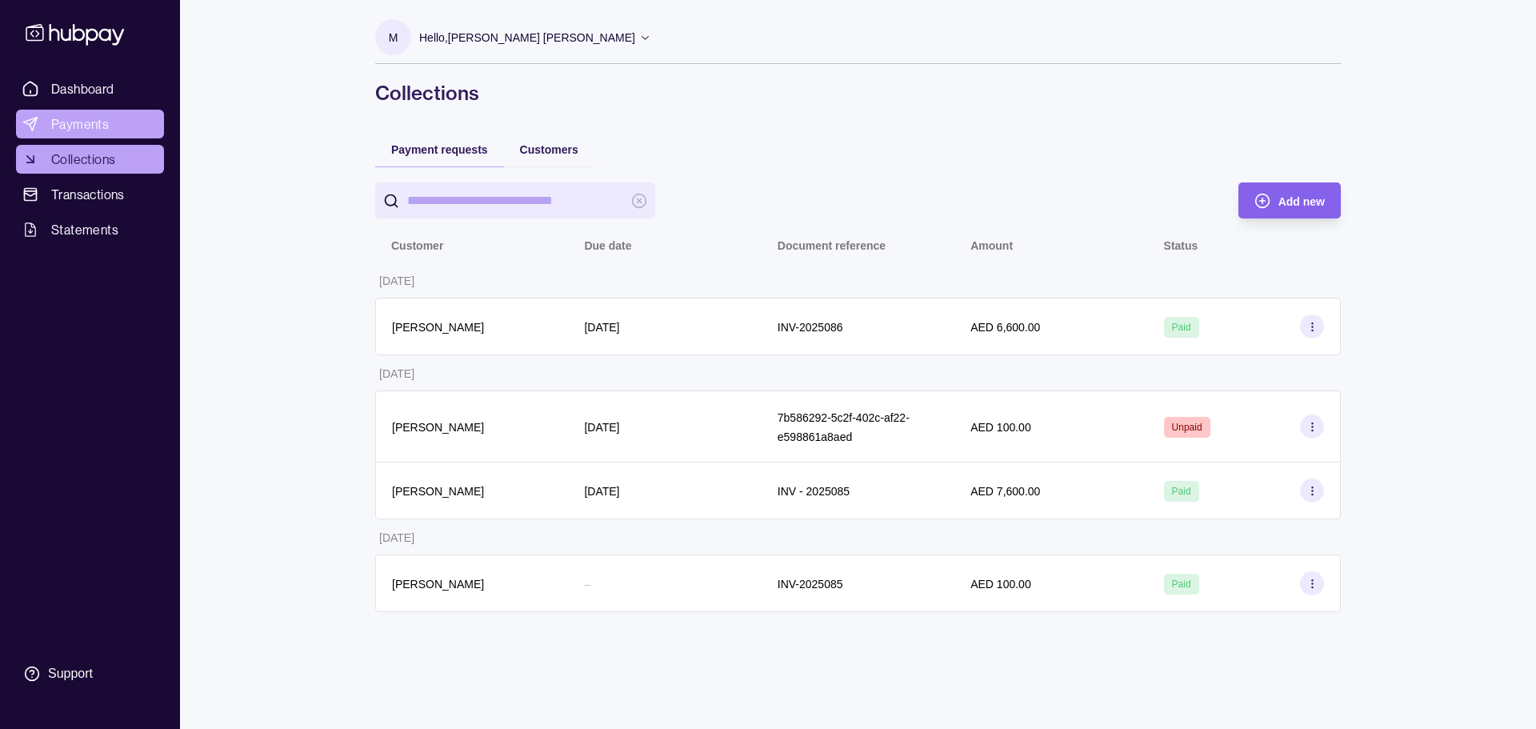 This screenshot has height=729, width=1536. I want to click on p: INV - 2025085, so click(814, 491).